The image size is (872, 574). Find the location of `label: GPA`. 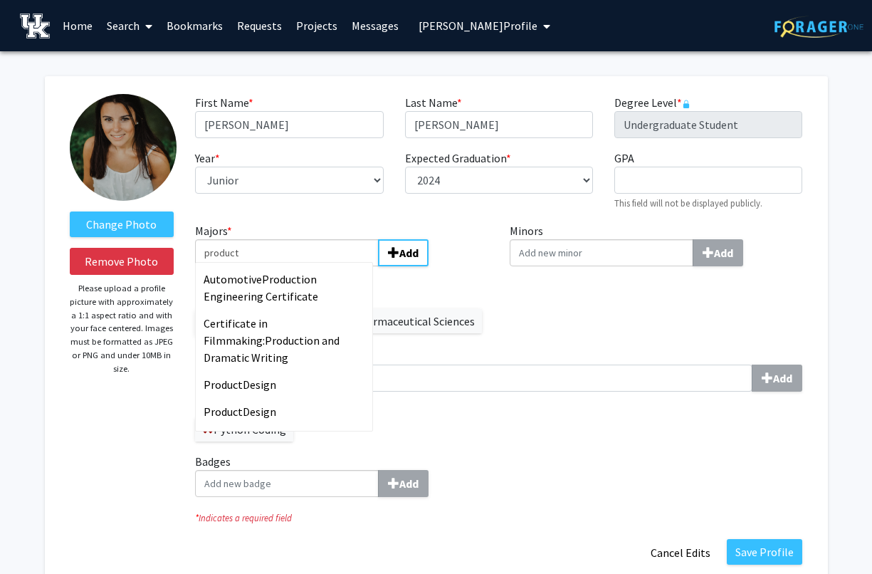

label: GPA is located at coordinates (624, 158).